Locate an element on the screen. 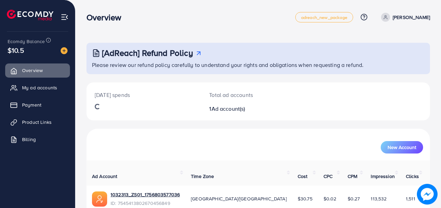  img: menu is located at coordinates (64, 17).